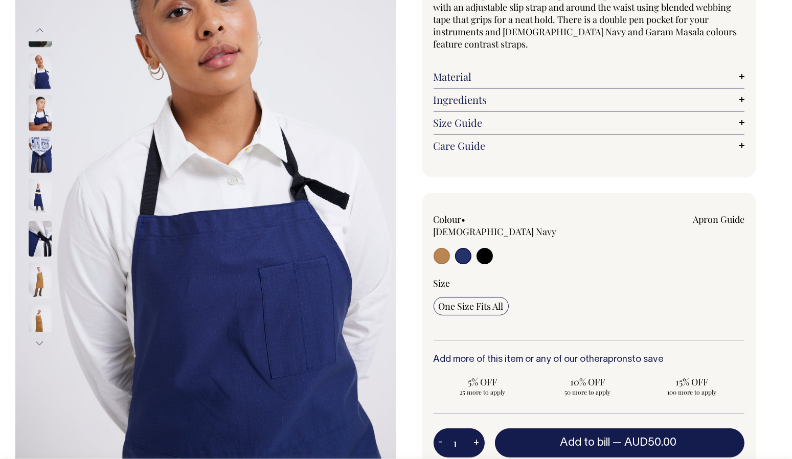 This screenshot has height=459, width=792. Describe the element at coordinates (620, 443) in the screenshot. I see `button: Add to bill —AUD50.00` at that location.